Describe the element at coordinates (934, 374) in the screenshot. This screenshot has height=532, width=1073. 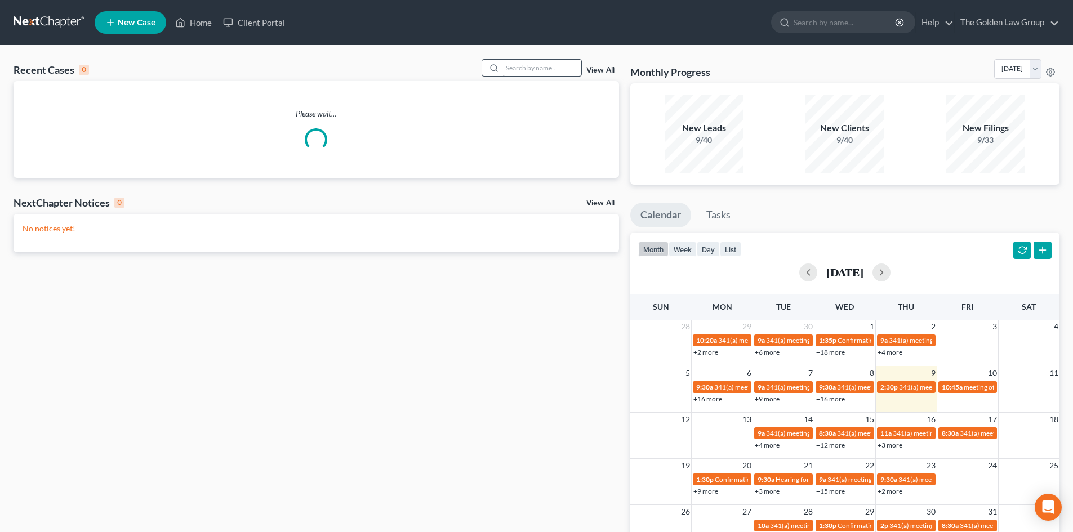
I see `span: 9` at that location.